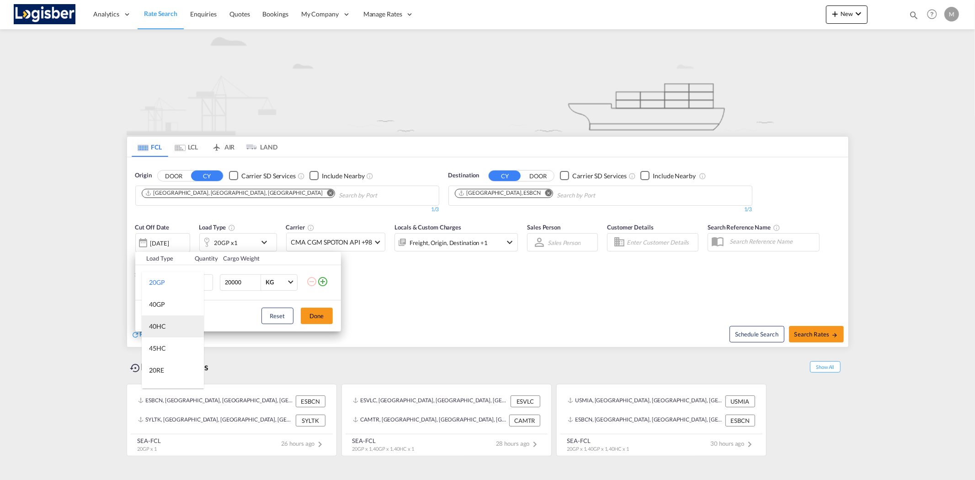  I want to click on div: 40GP, so click(157, 304).